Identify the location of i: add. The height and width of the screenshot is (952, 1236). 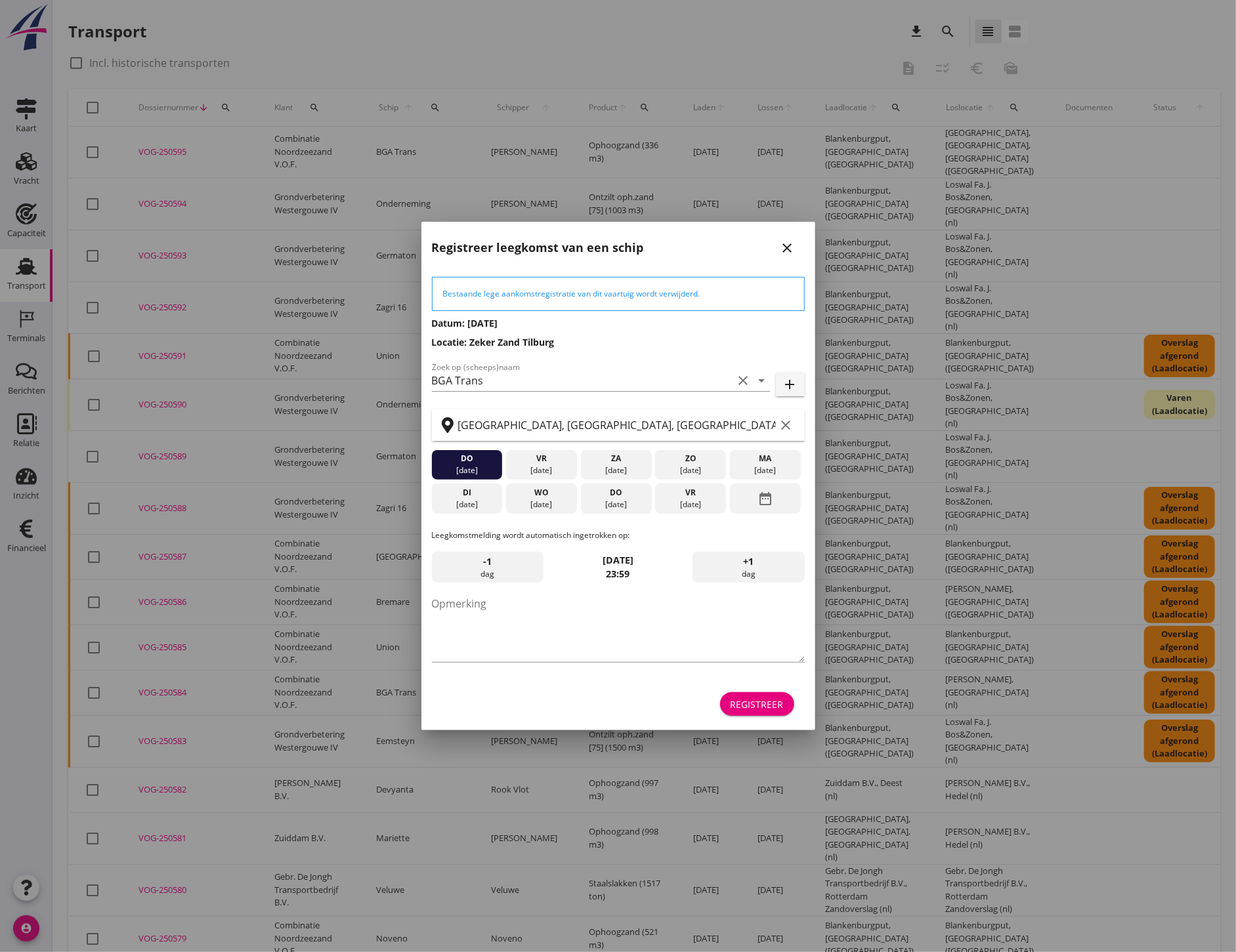
(790, 384).